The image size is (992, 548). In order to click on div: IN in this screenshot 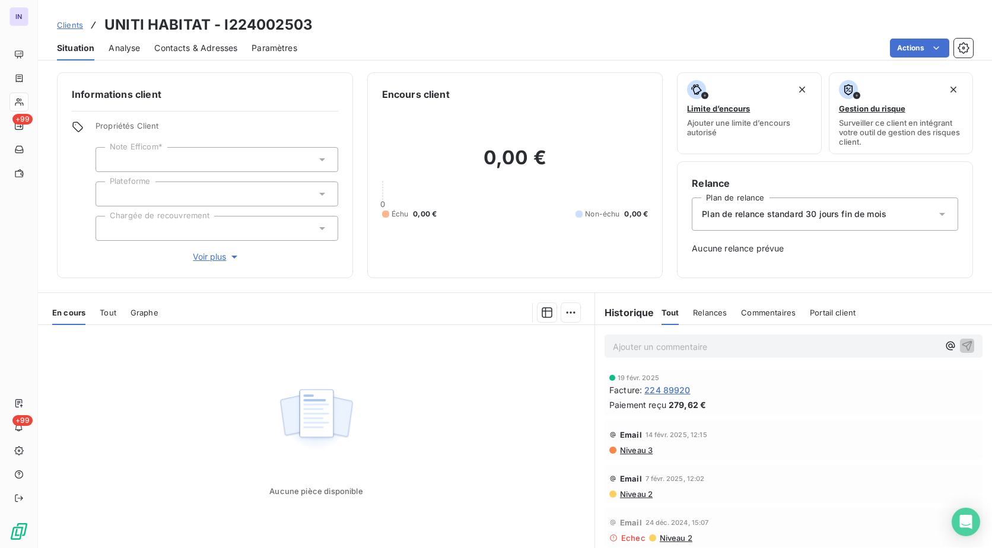, I will do `click(19, 17)`.